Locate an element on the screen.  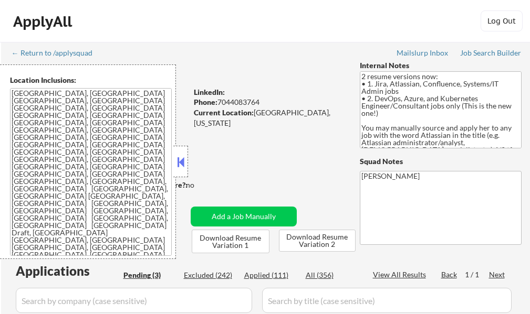
div: Internal Notes is located at coordinates (440, 66).